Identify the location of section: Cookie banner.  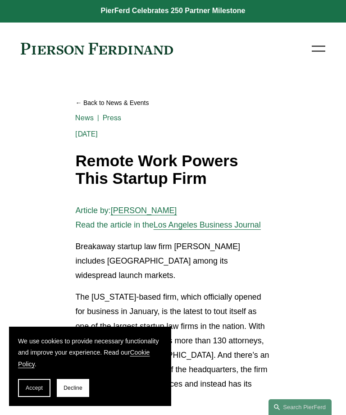
(90, 367).